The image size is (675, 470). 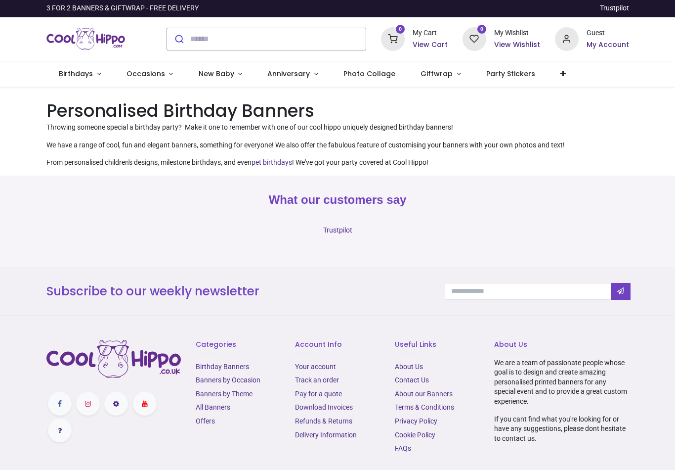 I want to click on span: Party Stickers, so click(x=511, y=74).